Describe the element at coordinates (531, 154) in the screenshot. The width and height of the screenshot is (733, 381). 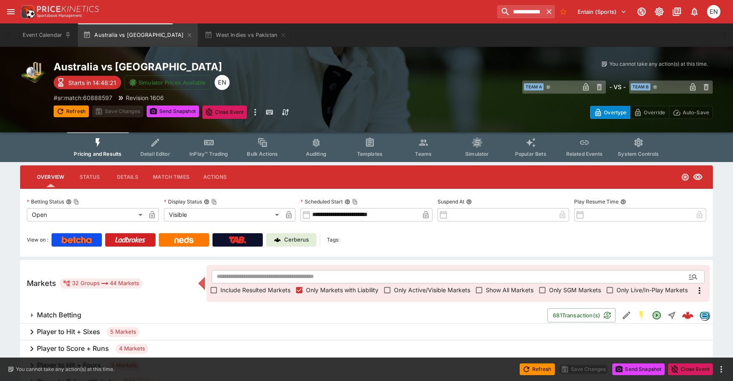
I see `span: Popular Bets` at that location.